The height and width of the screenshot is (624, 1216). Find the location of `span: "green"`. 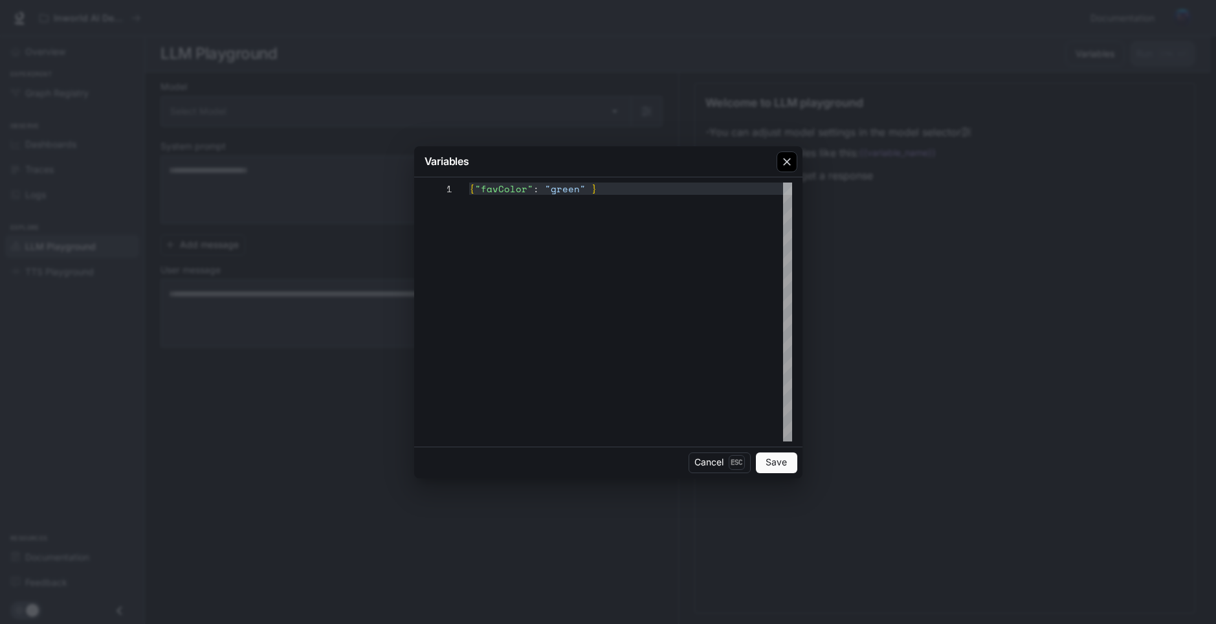

span: "green" is located at coordinates (565, 188).